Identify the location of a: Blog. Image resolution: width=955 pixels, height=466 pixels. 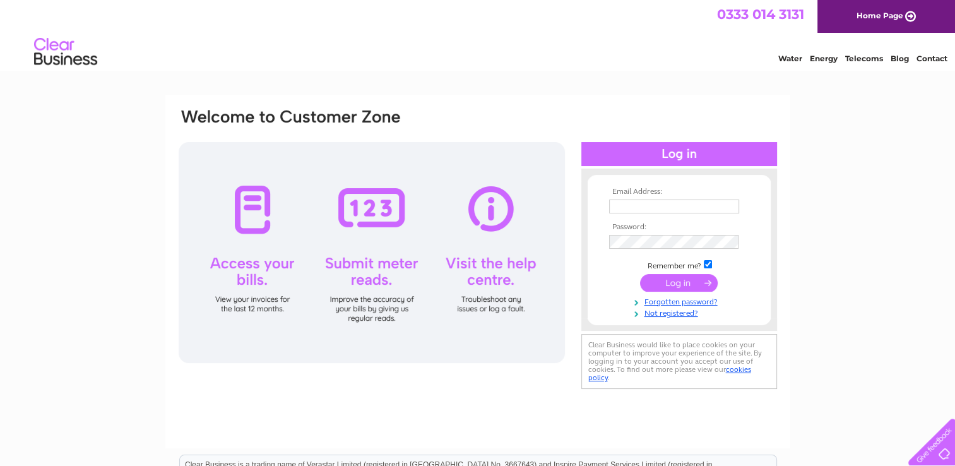
(899, 58).